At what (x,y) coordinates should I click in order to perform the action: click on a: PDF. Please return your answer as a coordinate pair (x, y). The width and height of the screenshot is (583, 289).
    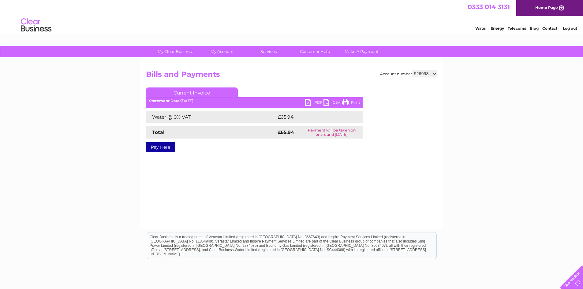
    Looking at the image, I should click on (314, 103).